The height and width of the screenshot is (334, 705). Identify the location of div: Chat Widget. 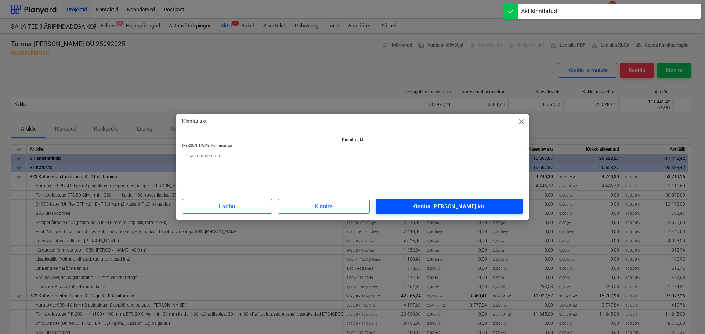
(686, 317).